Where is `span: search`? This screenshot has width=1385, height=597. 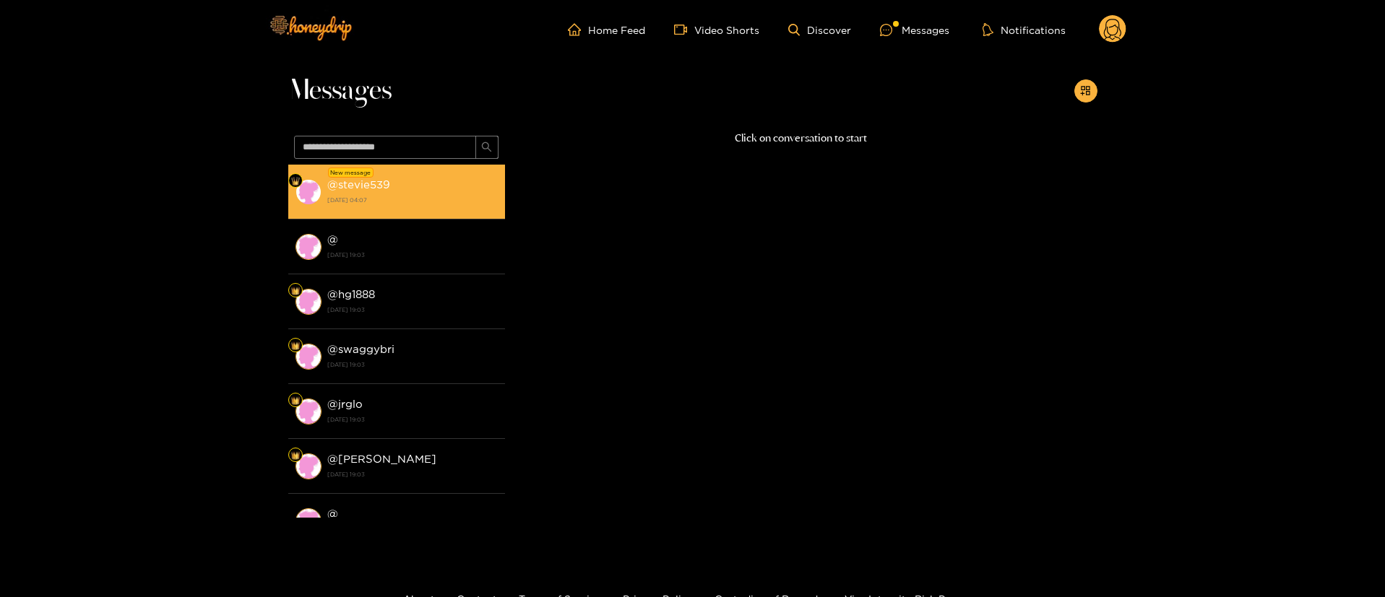
span: search is located at coordinates (486, 147).